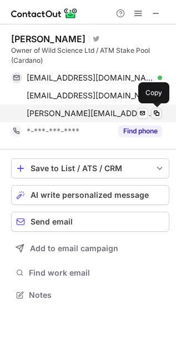 Image resolution: width=176 pixels, height=354 pixels. What do you see at coordinates (90, 169) in the screenshot?
I see `div: Save to List / ATS / CRM` at bounding box center [90, 169].